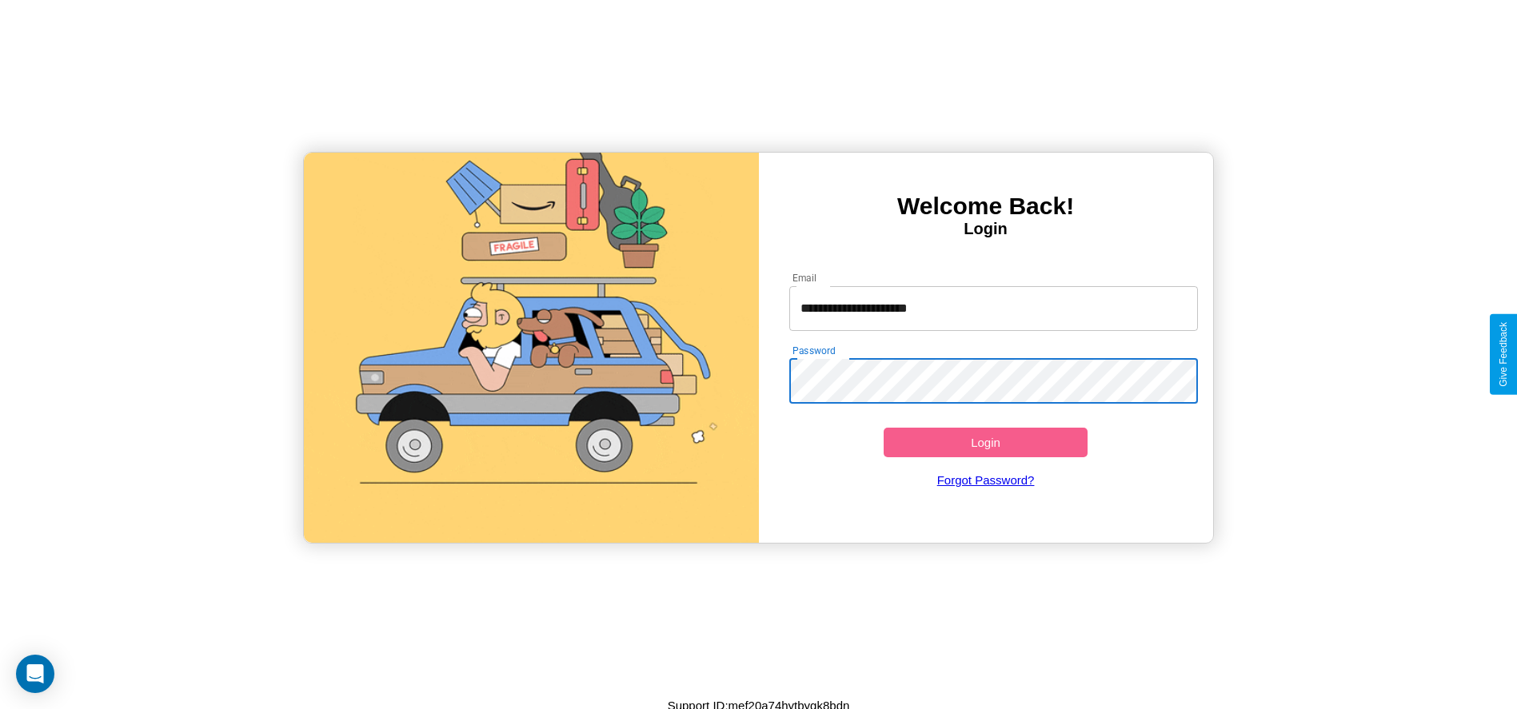 The width and height of the screenshot is (1517, 709). Describe the element at coordinates (531, 348) in the screenshot. I see `img: gif` at that location.